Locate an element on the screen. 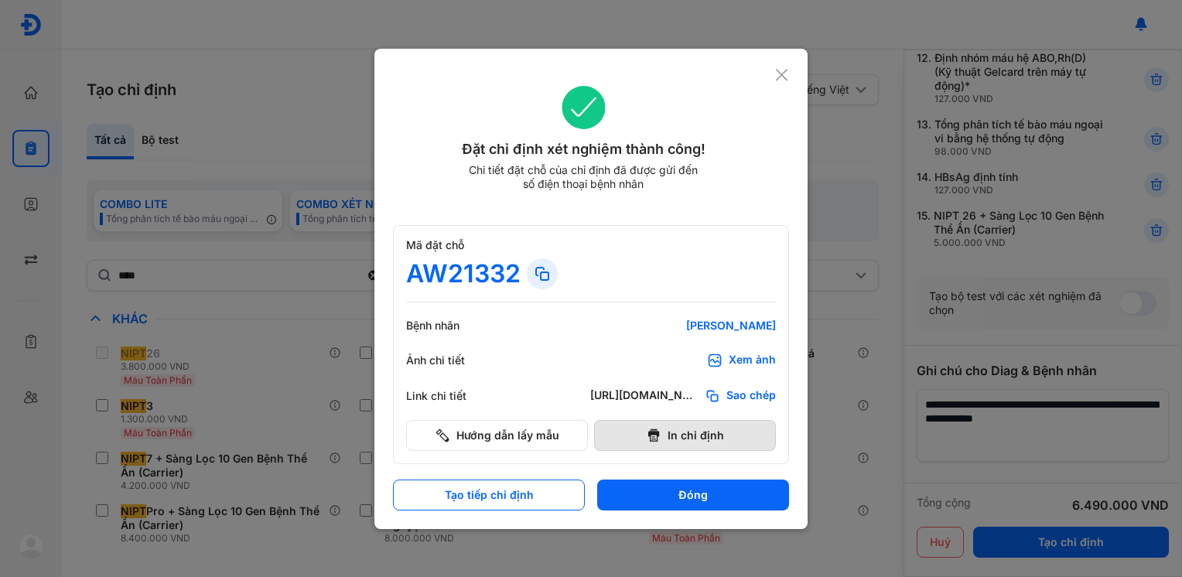 This screenshot has width=1182, height=577. span: Sao chép is located at coordinates (751, 396).